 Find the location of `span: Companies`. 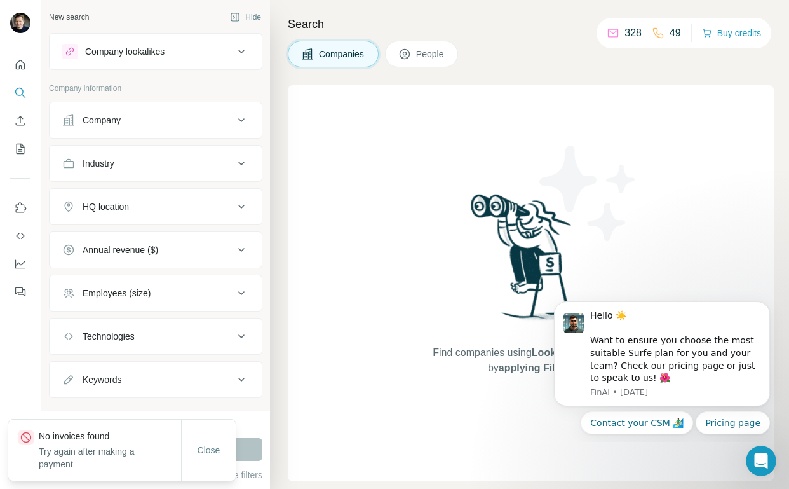

span: Companies is located at coordinates (342, 54).